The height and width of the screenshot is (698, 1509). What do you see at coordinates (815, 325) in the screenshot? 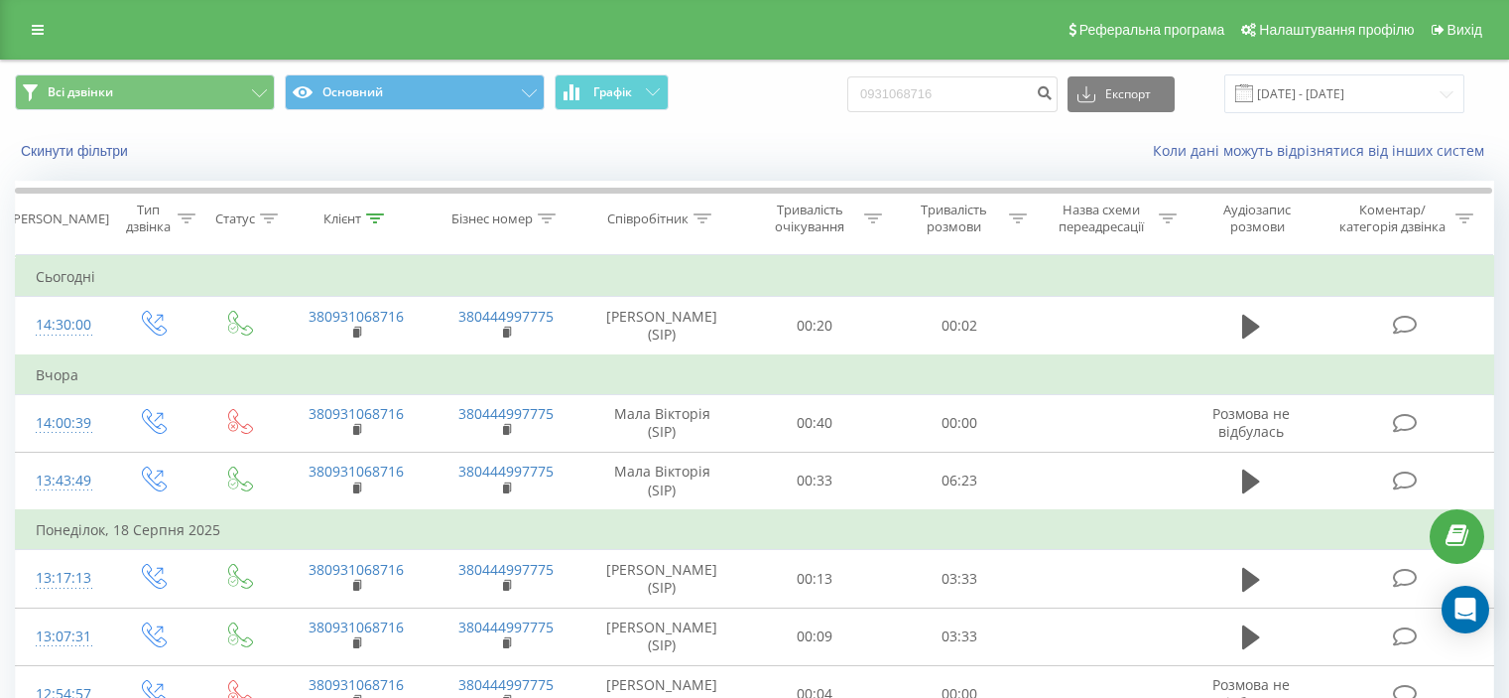
I see `td: 00:20` at bounding box center [815, 325].